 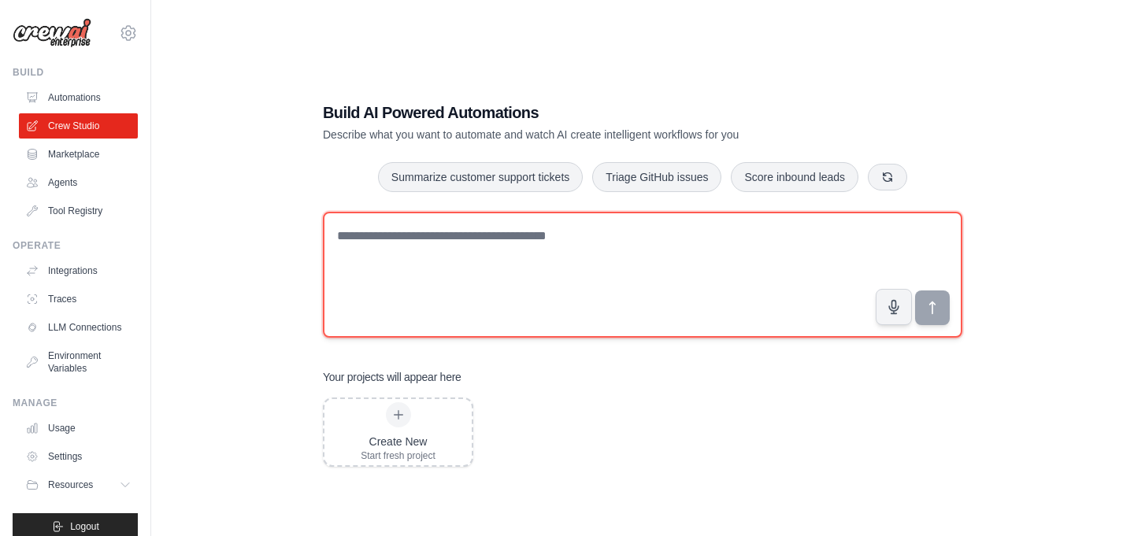 What do you see at coordinates (398, 456) in the screenshot?
I see `div: Start fresh project` at bounding box center [398, 456].